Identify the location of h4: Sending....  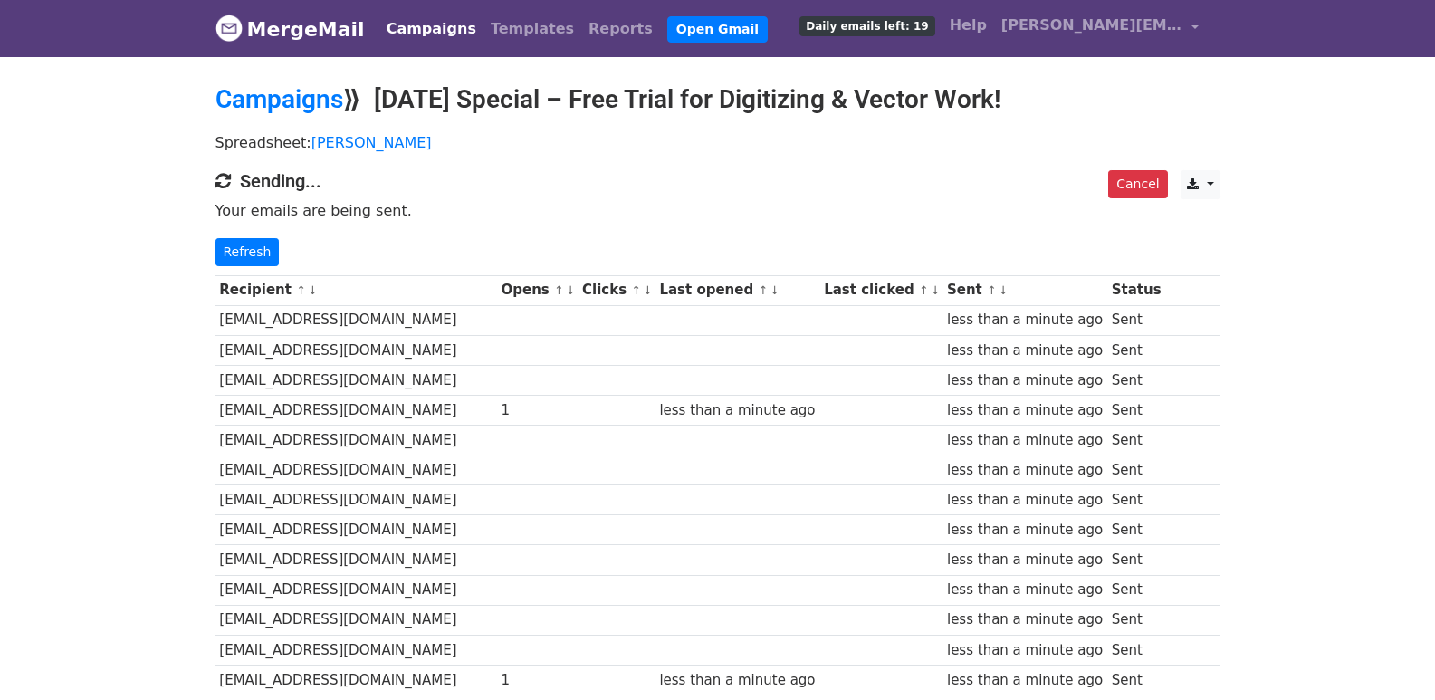
(718, 181).